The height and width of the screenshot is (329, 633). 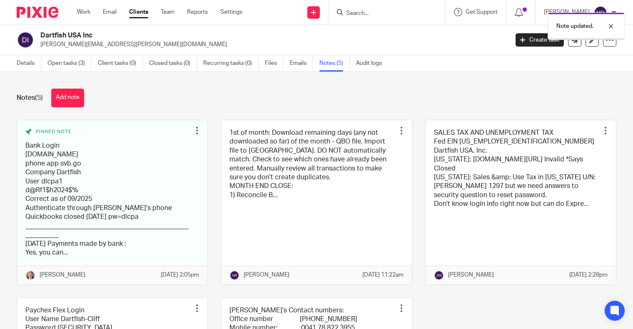 What do you see at coordinates (120, 63) in the screenshot?
I see `a: Client tasks (0)` at bounding box center [120, 63].